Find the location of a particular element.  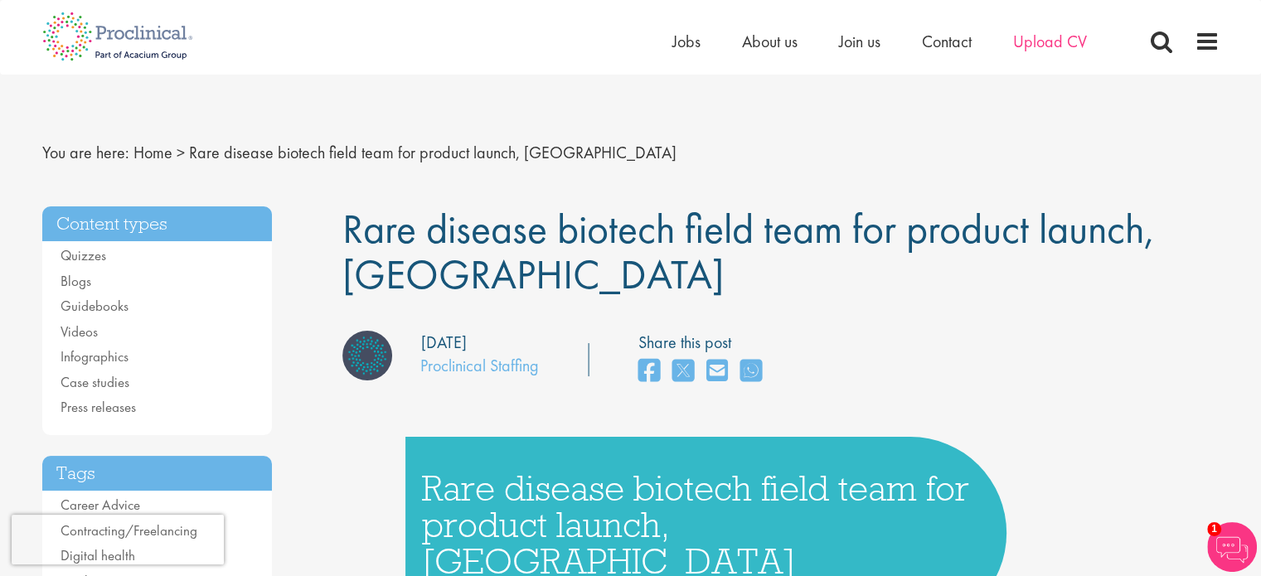

a: share on facebook is located at coordinates (649, 372).